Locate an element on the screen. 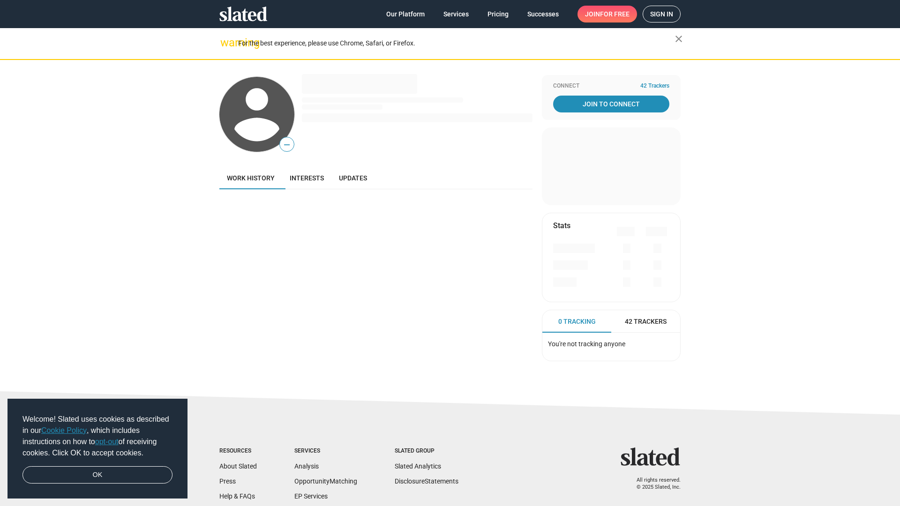 Image resolution: width=900 pixels, height=506 pixels. span: Interests is located at coordinates (306, 178).